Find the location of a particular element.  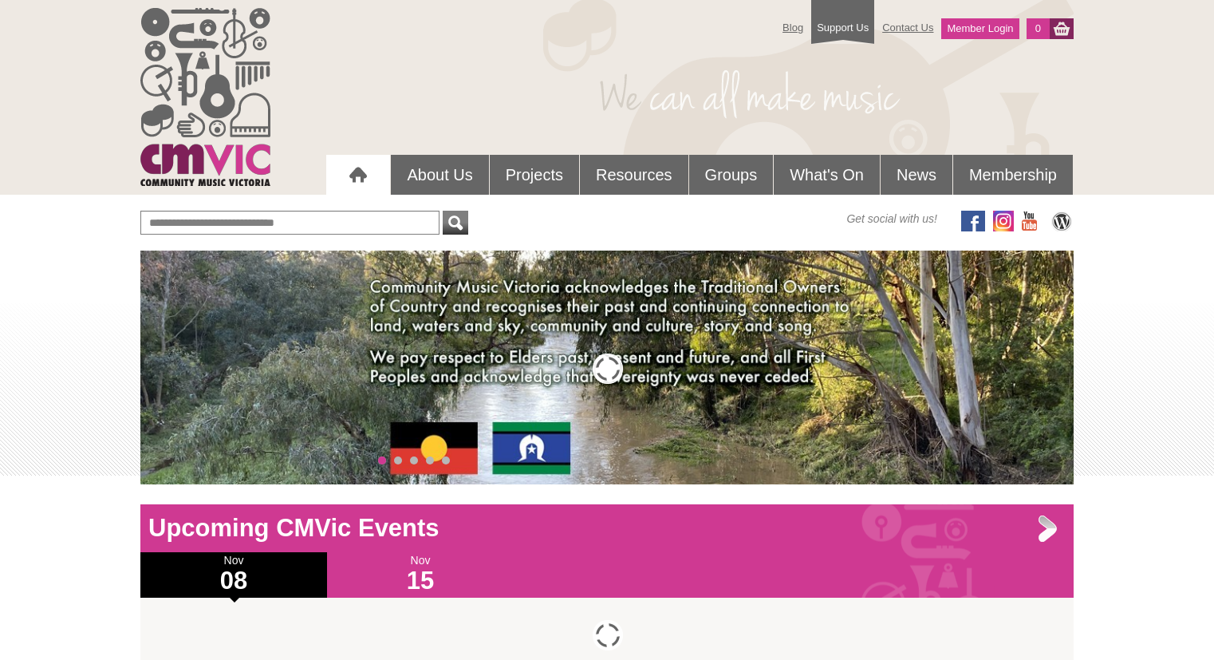

a: What's On is located at coordinates (827, 175).